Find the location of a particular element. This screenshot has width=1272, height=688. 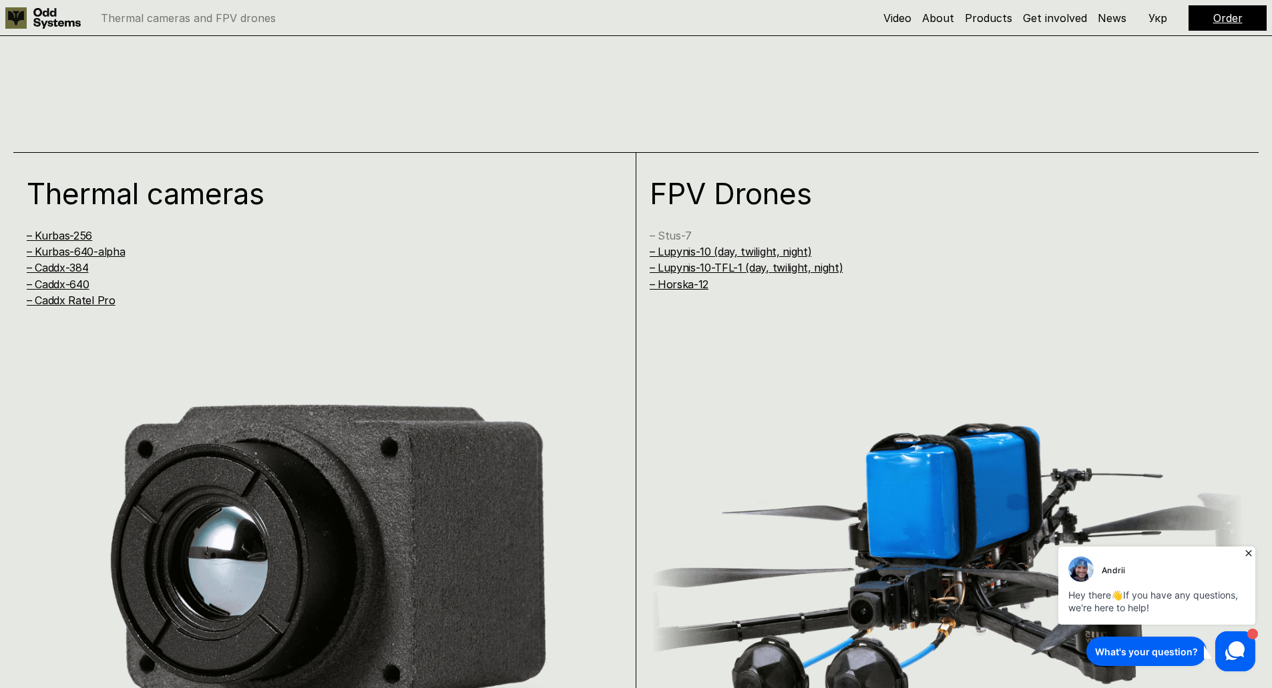

a: Video is located at coordinates (897, 18).